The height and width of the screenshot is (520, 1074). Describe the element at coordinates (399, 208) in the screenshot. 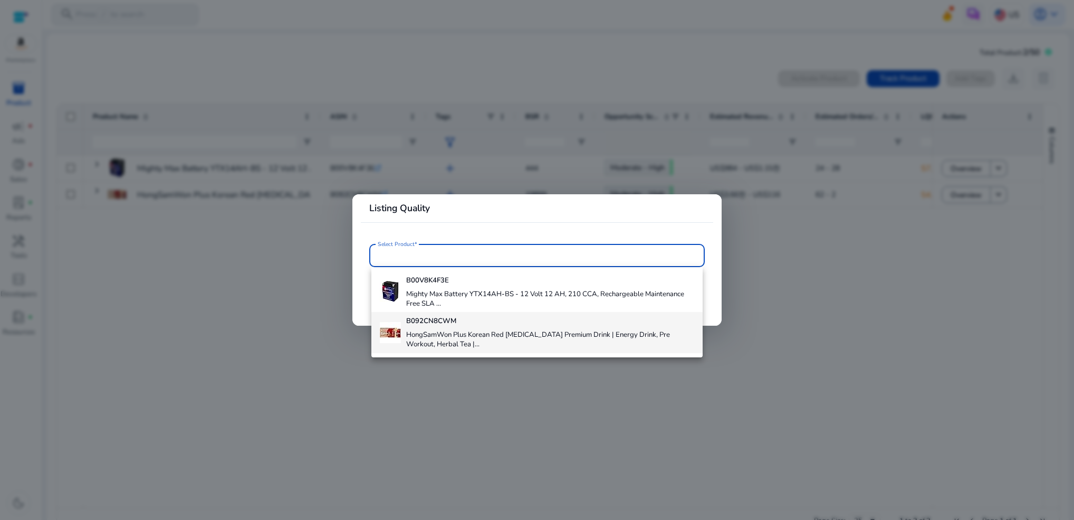

I see `b: Listing Quality` at that location.